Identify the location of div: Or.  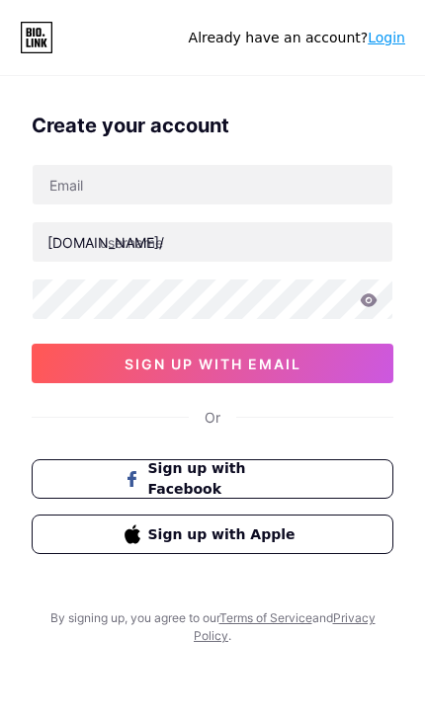
(212, 417).